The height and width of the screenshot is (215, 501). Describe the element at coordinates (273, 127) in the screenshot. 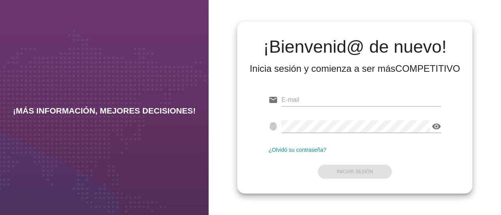

I see `i: fingerprint` at that location.